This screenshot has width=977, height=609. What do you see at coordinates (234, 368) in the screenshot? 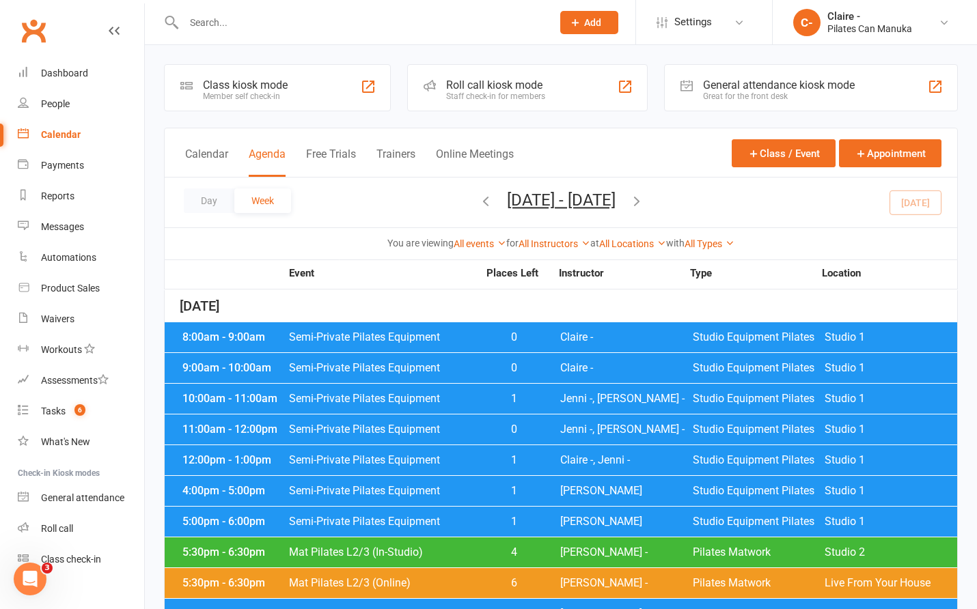
I see `div: 9:00am - 10:00am` at bounding box center [234, 368].